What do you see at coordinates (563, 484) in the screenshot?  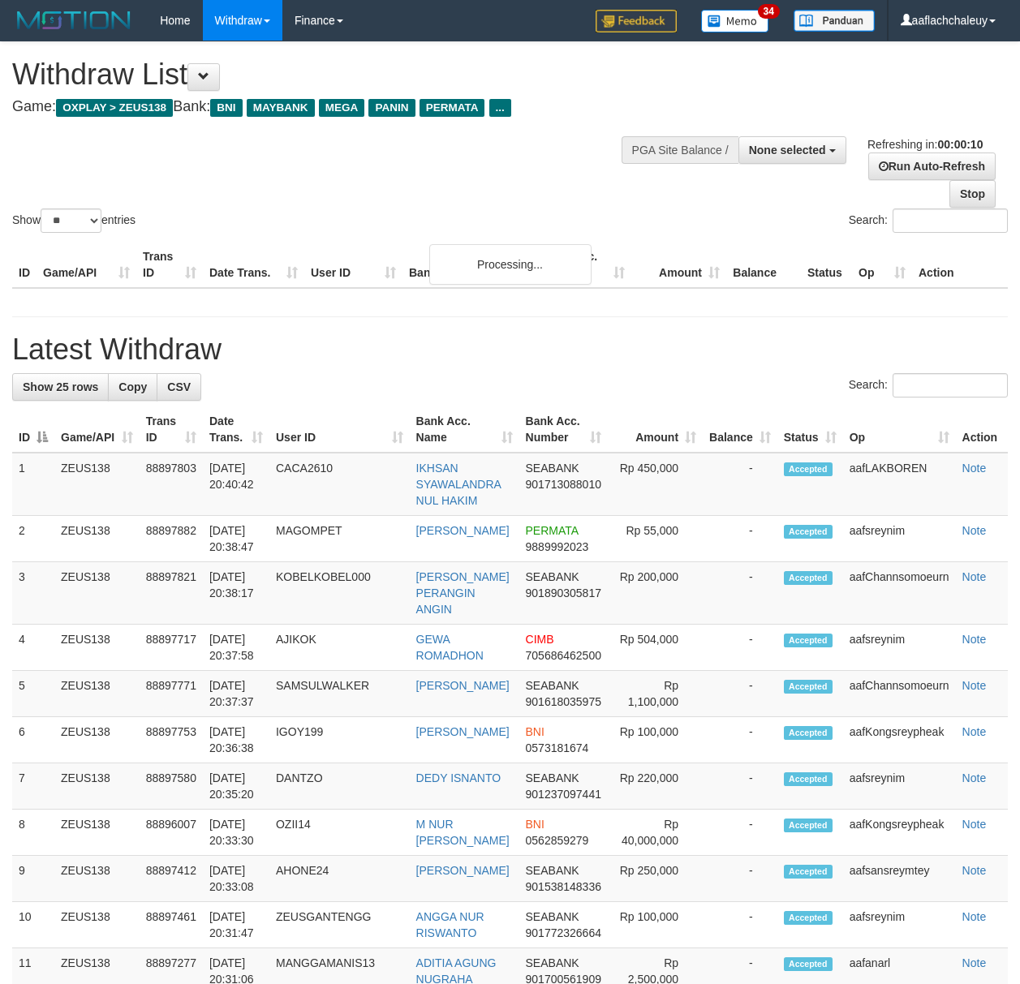 I see `span: Copy 901713088010 to clipboard` at bounding box center [563, 484].